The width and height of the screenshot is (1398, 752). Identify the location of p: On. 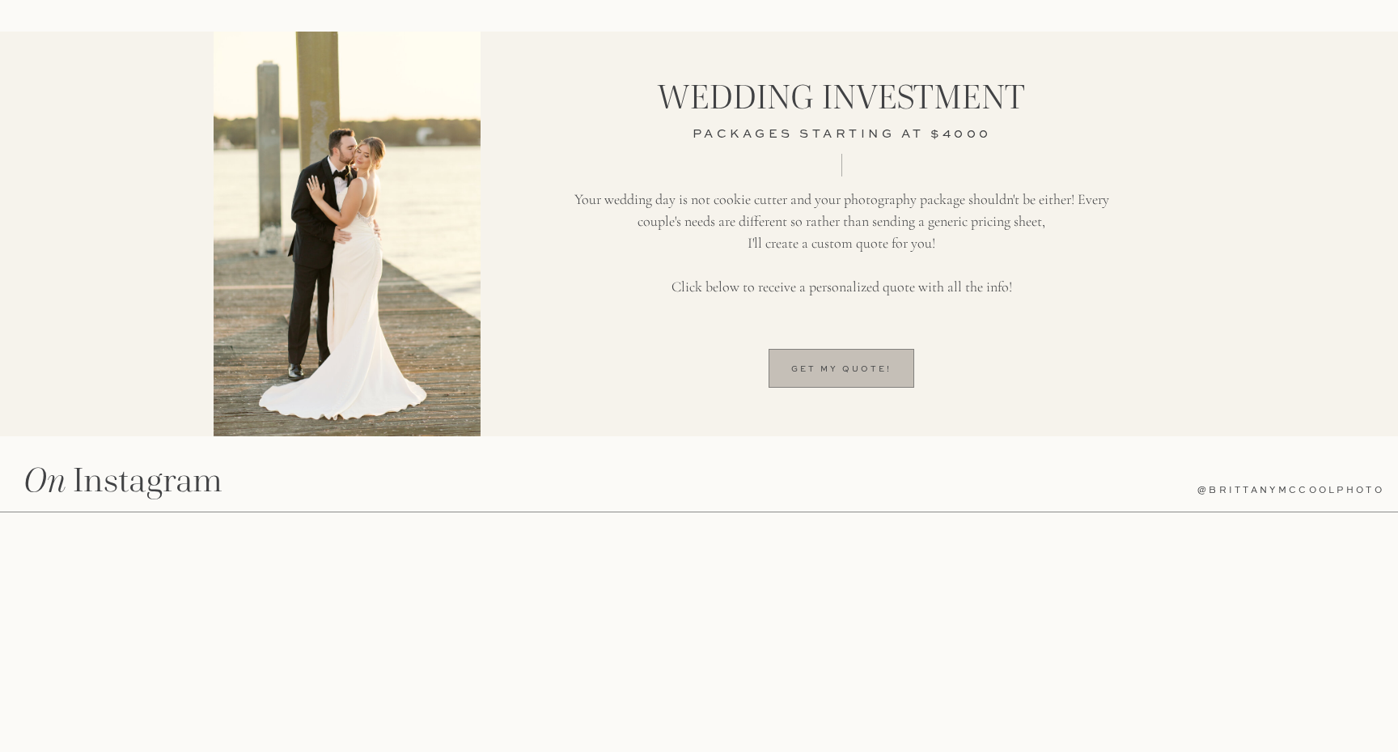
(55, 478).